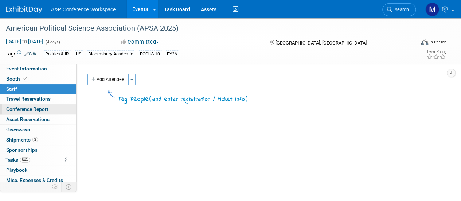  Describe the element at coordinates (108, 79) in the screenshot. I see `button: Add Attendee` at that location.